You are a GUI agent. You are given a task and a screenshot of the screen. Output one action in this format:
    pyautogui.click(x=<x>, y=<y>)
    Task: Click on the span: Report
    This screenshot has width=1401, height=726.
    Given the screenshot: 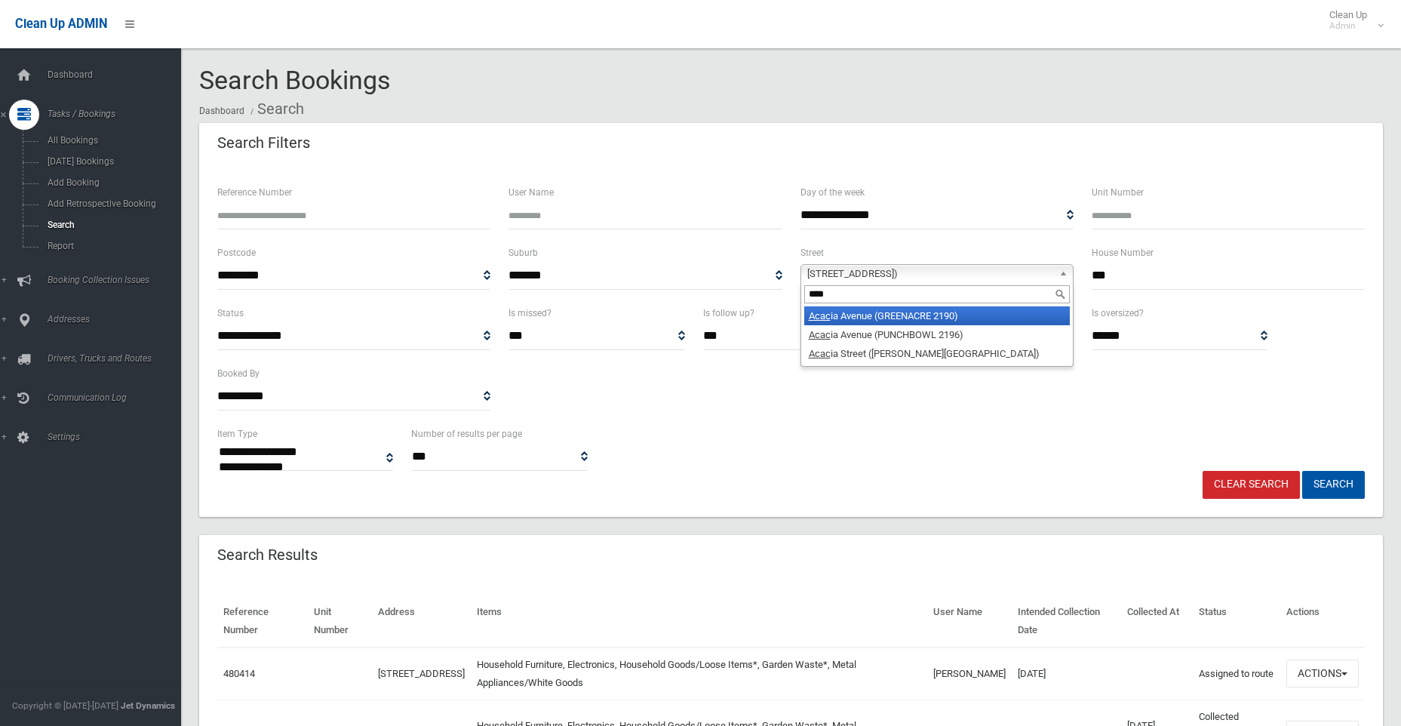 What is the action you would take?
    pyautogui.click(x=111, y=246)
    